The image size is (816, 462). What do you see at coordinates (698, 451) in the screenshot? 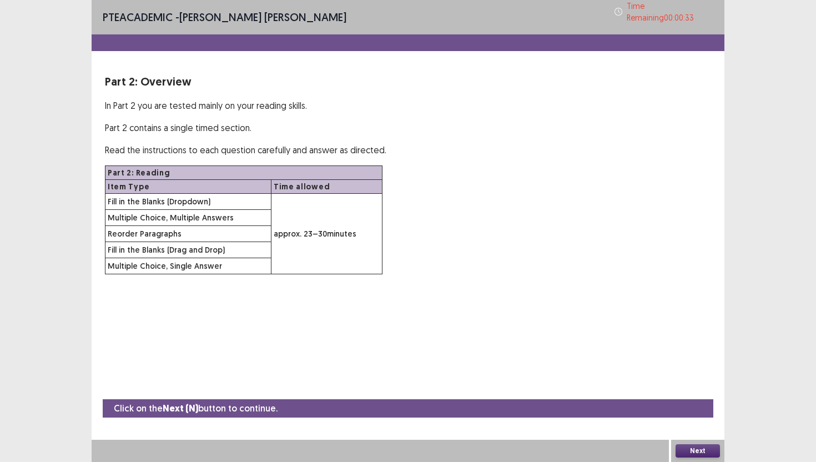
I see `button: Next` at bounding box center [698, 451].